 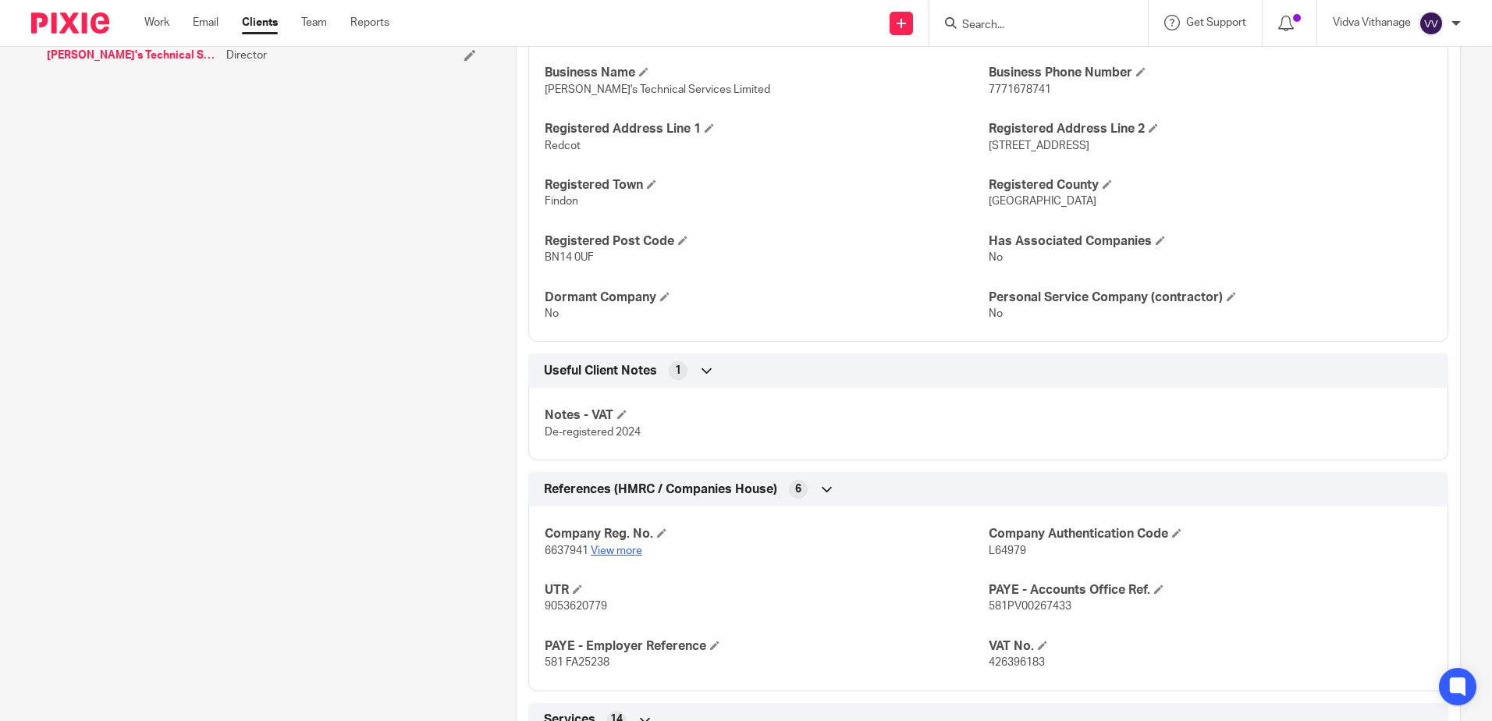 I want to click on span: 9053620779, so click(x=576, y=606).